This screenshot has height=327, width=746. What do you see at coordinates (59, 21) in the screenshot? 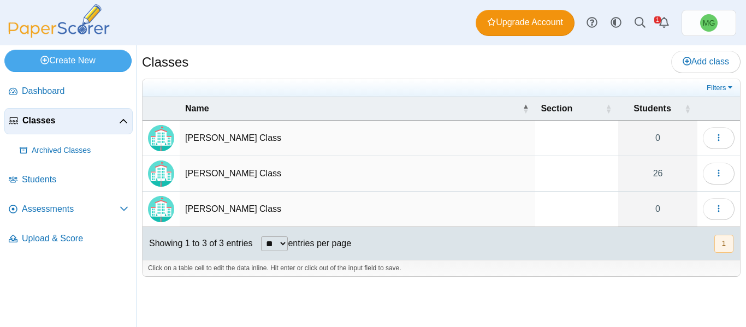
I see `img: PaperScorer` at bounding box center [59, 21].